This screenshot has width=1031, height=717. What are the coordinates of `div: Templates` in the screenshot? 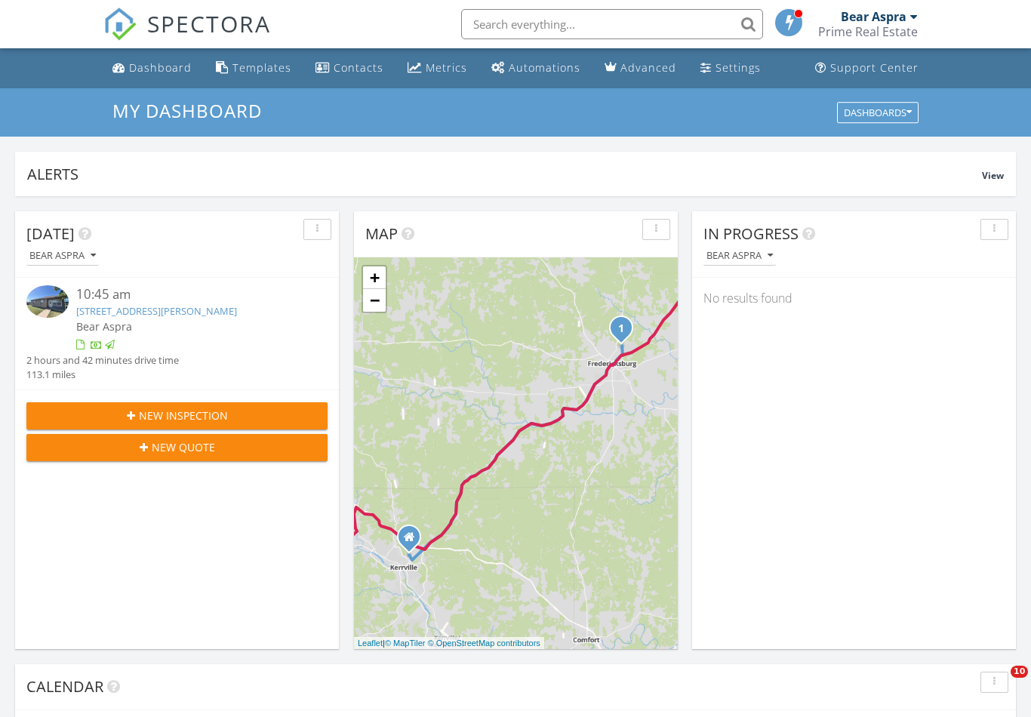 It's located at (262, 67).